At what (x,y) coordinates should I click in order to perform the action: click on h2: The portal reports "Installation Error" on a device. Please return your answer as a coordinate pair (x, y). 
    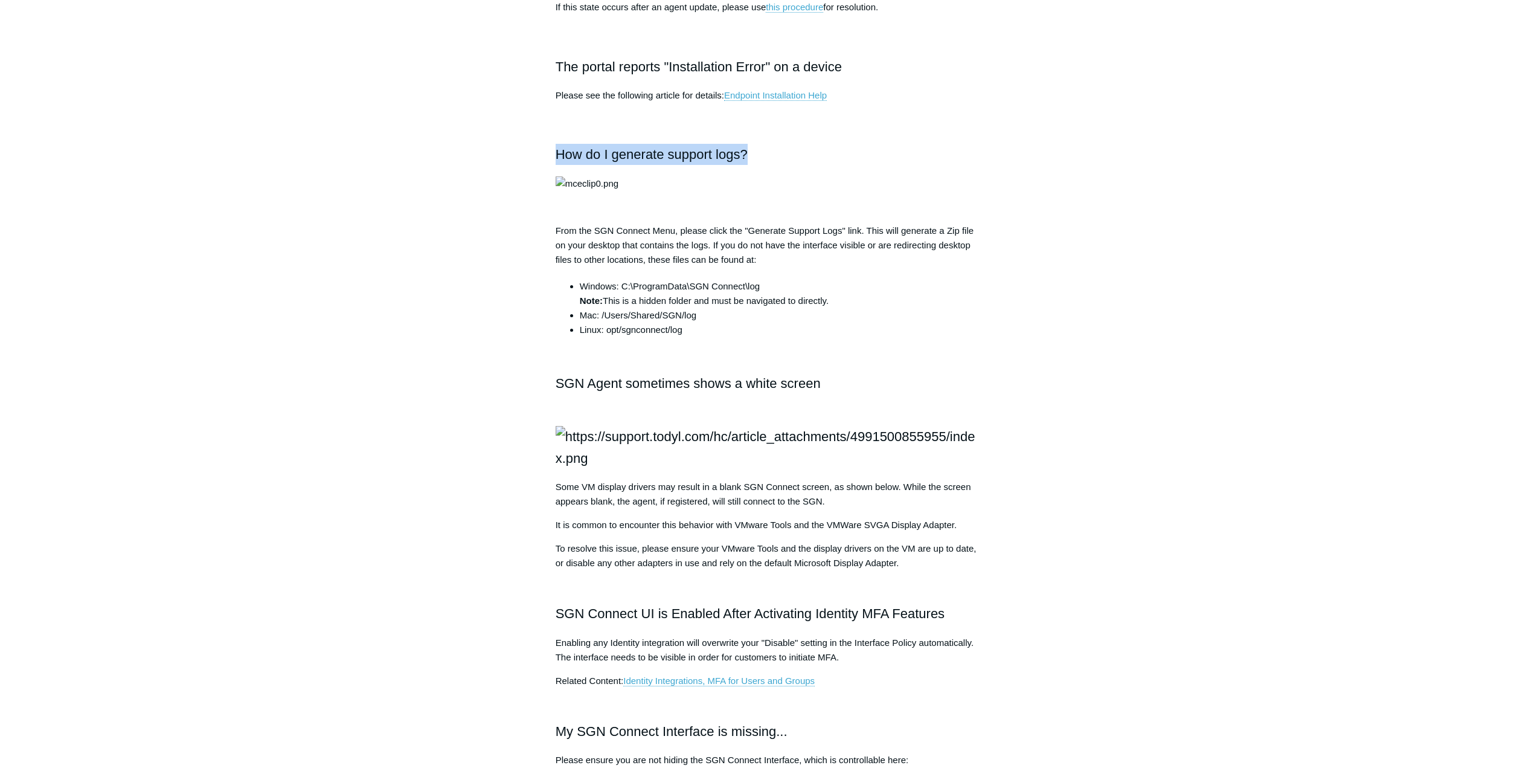
    Looking at the image, I should click on (769, 66).